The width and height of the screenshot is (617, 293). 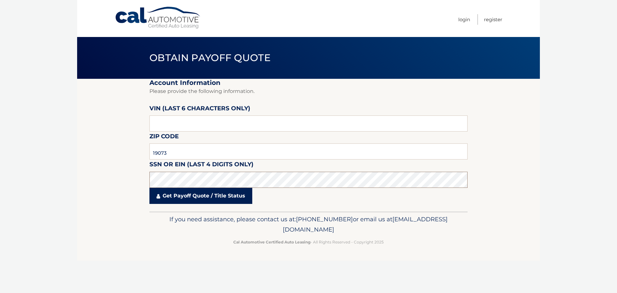 I want to click on a: Get Payoff Quote / Title Status, so click(x=201, y=196).